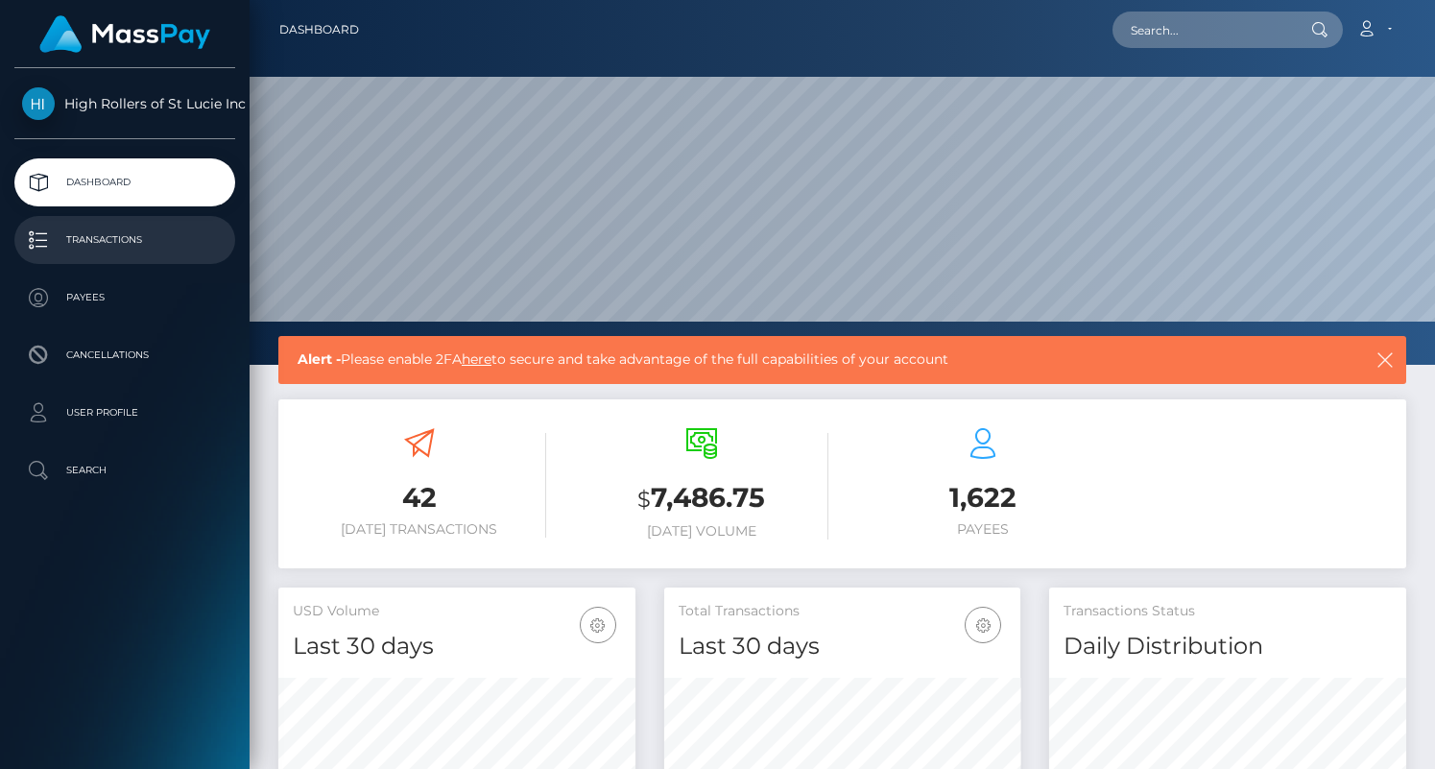 This screenshot has height=769, width=1435. I want to click on h5: Transactions Status, so click(1228, 612).